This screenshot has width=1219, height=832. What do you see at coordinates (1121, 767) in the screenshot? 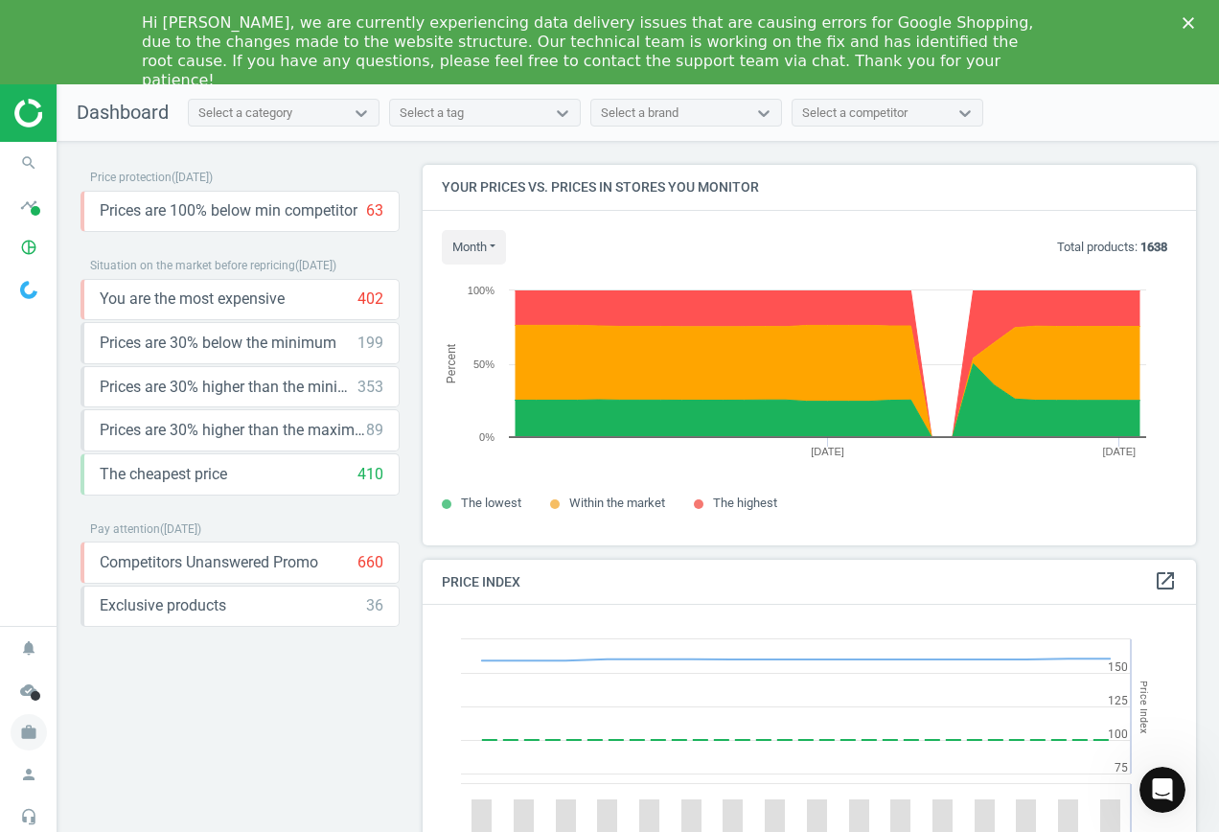
I see `text: 75` at bounding box center [1121, 767].